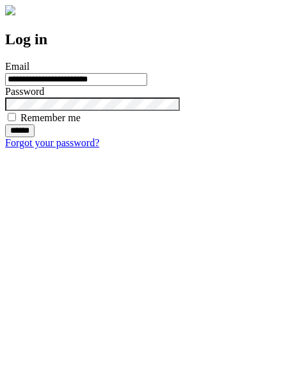 This screenshot has width=288, height=386. What do you see at coordinates (144, 39) in the screenshot?
I see `h2: Log in` at bounding box center [144, 39].